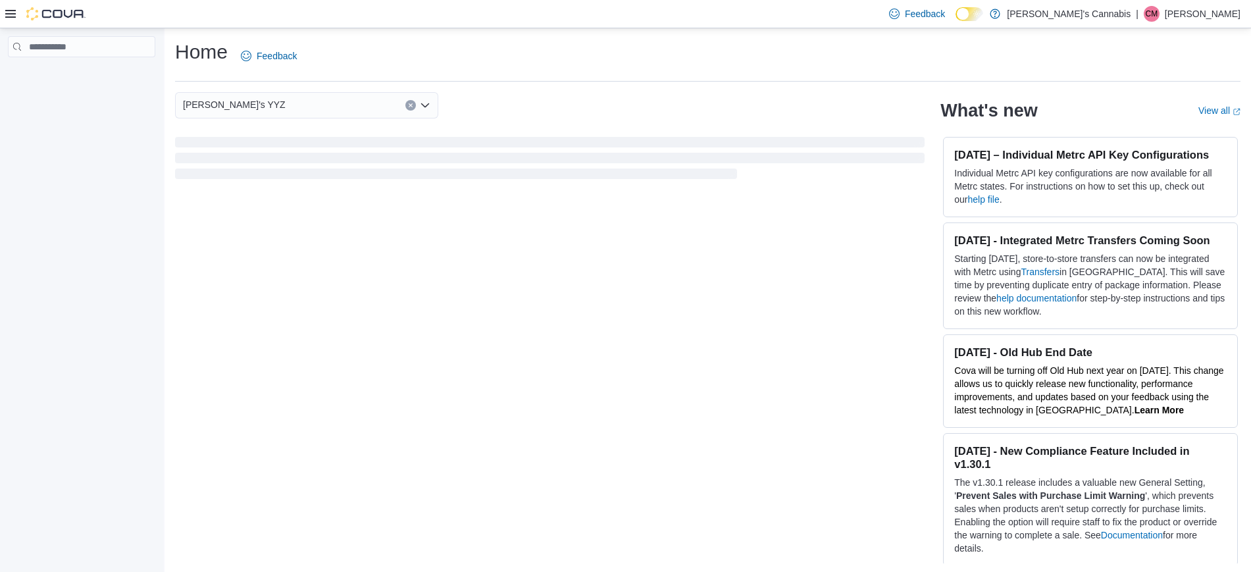 The height and width of the screenshot is (572, 1251). Describe the element at coordinates (988, 111) in the screenshot. I see `h2: What's new` at that location.